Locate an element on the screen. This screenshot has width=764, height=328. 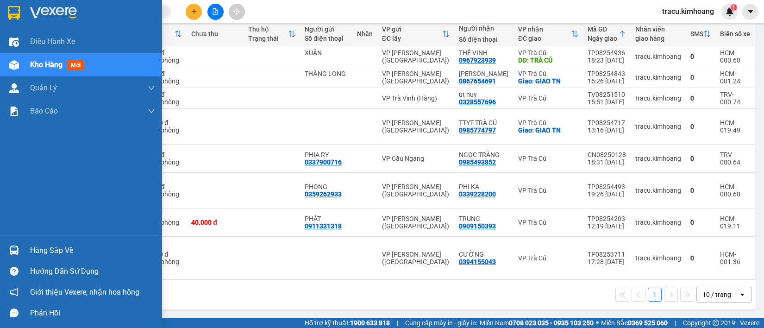
div: Nhân viên is located at coordinates (658, 29).